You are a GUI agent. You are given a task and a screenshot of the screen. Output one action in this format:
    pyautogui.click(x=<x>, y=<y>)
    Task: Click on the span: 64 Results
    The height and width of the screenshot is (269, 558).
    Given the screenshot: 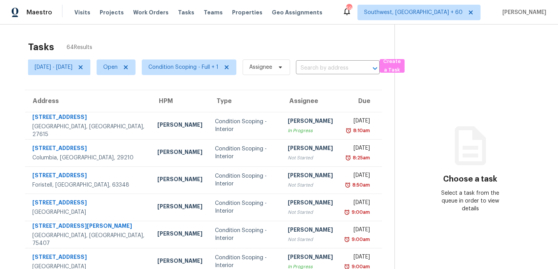 What is the action you would take?
    pyautogui.click(x=79, y=48)
    